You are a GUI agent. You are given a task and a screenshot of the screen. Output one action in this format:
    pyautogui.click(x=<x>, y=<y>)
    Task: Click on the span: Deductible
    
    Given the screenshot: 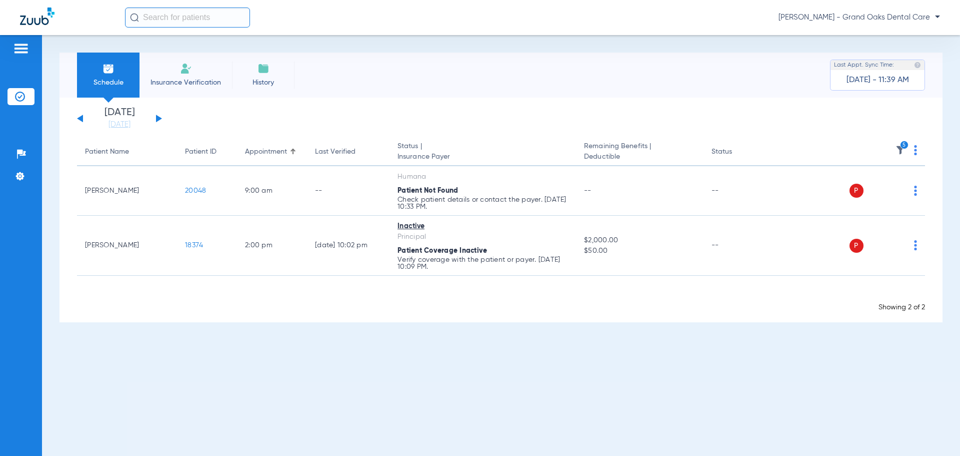 What is the action you would take?
    pyautogui.click(x=640, y=157)
    